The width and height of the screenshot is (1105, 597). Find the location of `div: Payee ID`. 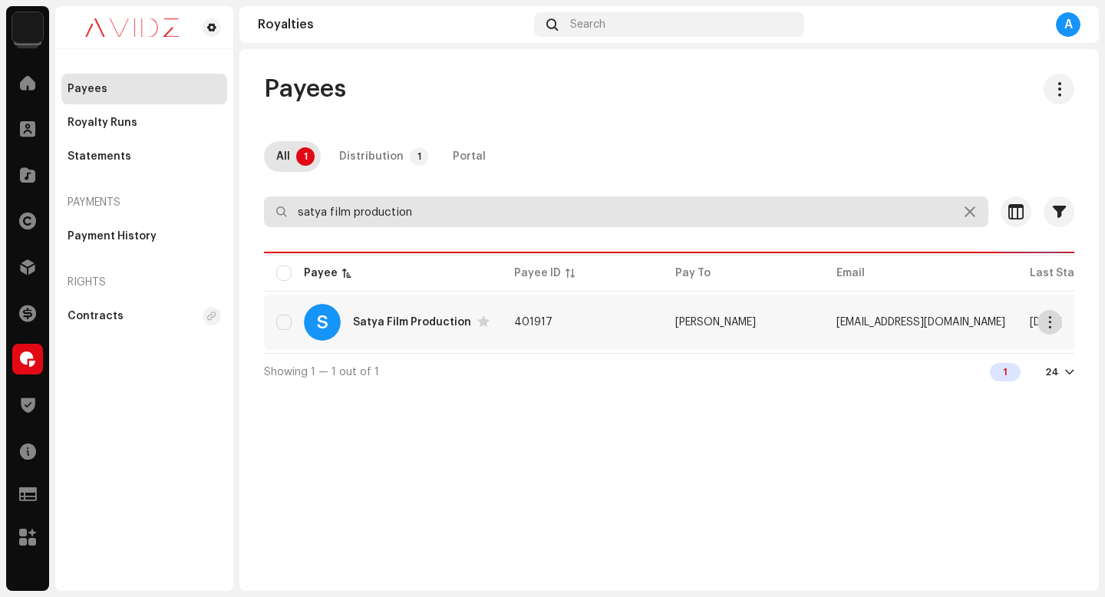

div: Payee ID is located at coordinates (537, 273).